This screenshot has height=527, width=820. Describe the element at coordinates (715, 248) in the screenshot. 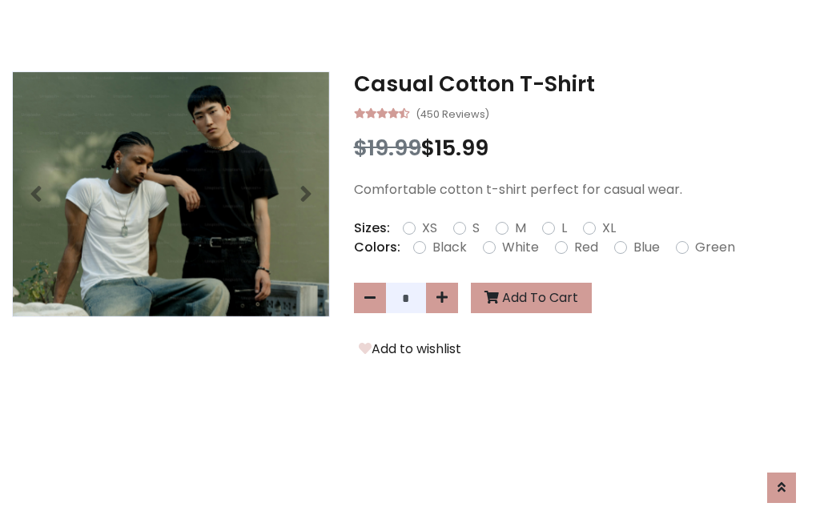

I see `label: Green` at that location.